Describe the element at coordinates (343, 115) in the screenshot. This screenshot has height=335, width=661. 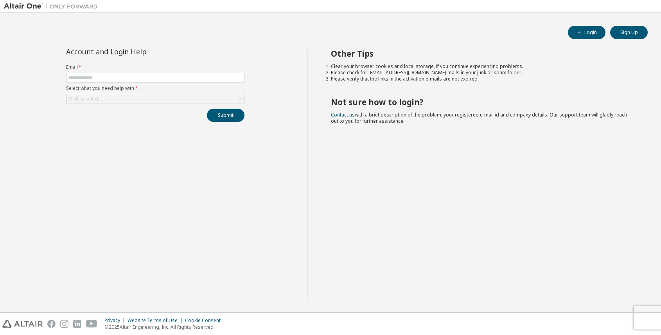
I see `a: Contact us` at that location.